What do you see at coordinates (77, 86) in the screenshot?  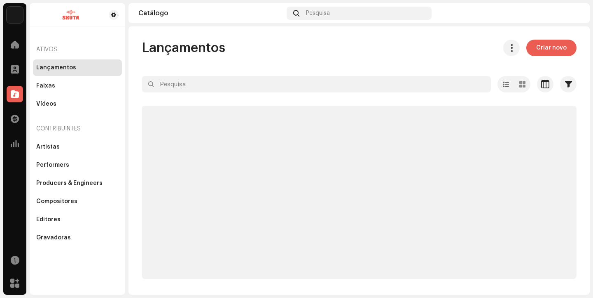 I see `re-m-nav-item: Faixas` at bounding box center [77, 86].